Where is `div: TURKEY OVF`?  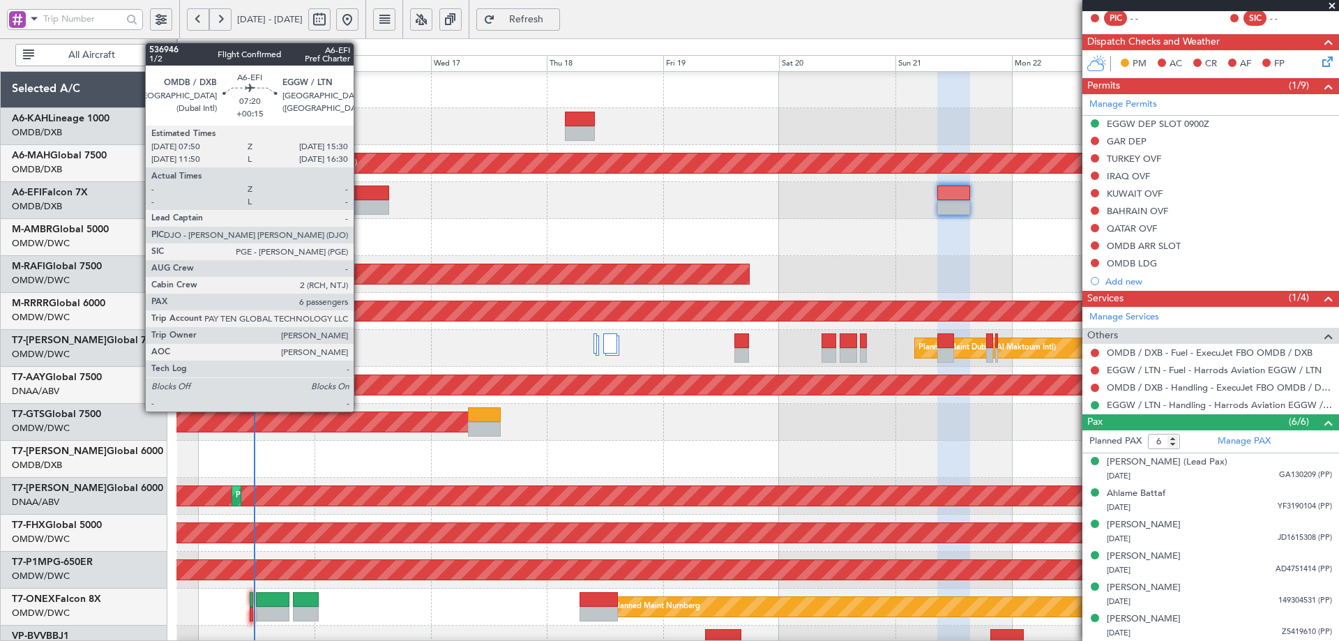
div: TURKEY OVF is located at coordinates (1134, 158).